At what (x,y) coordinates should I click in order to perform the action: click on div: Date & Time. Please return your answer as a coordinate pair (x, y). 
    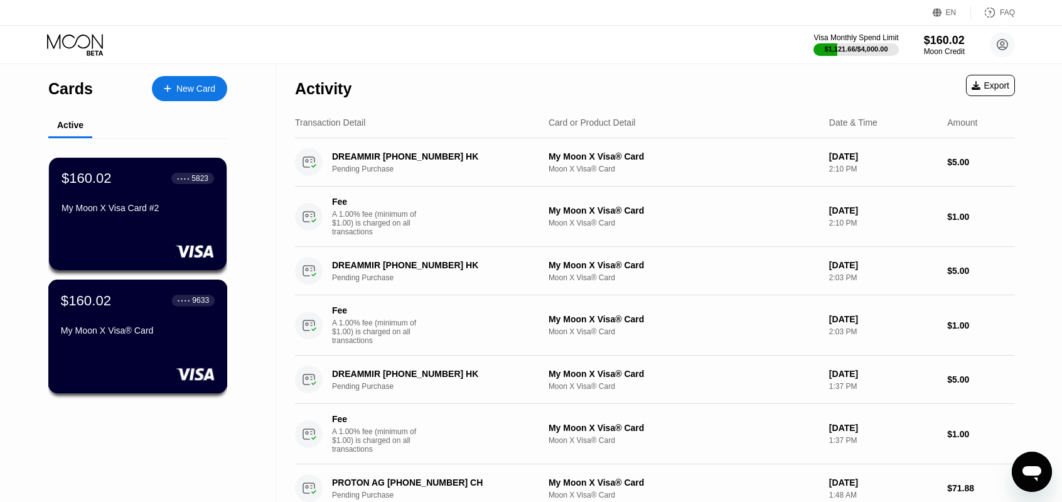
    Looking at the image, I should click on (853, 122).